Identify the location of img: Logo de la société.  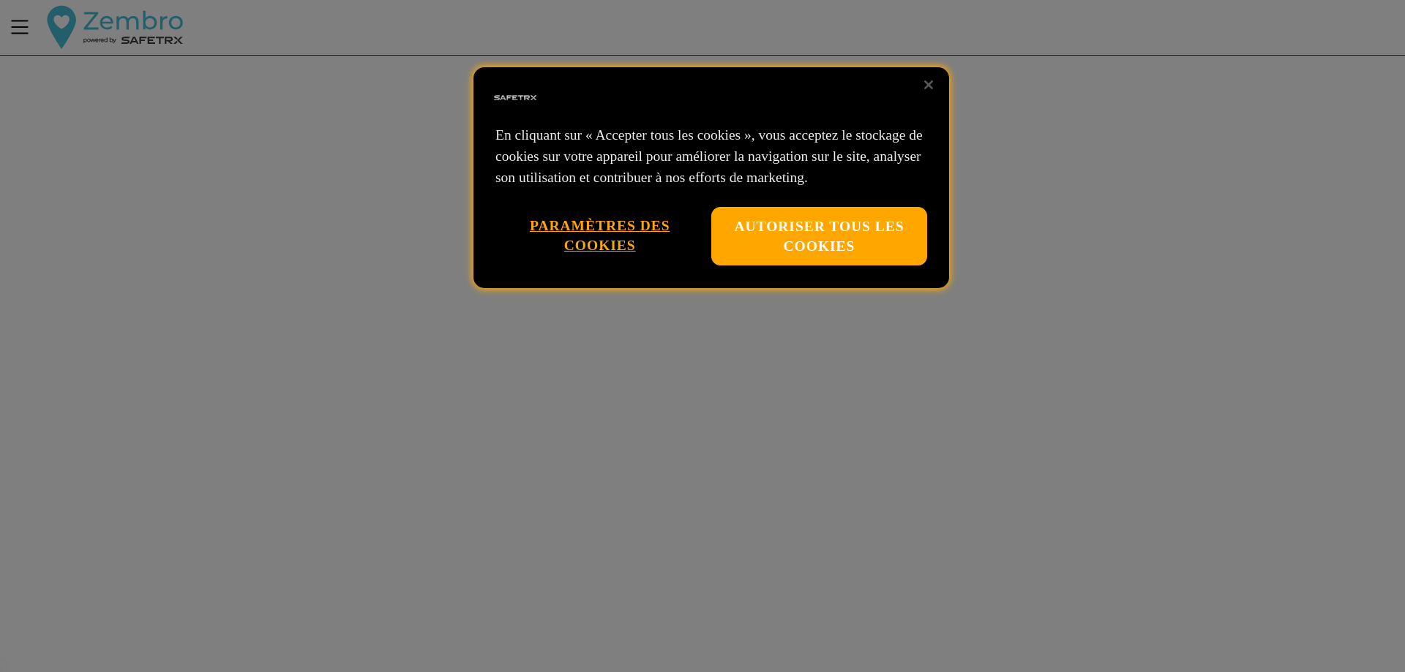
(515, 98).